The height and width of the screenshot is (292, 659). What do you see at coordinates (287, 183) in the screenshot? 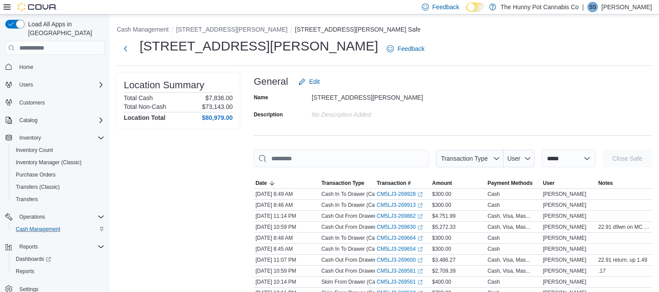
I see `button: Date` at bounding box center [287, 183].